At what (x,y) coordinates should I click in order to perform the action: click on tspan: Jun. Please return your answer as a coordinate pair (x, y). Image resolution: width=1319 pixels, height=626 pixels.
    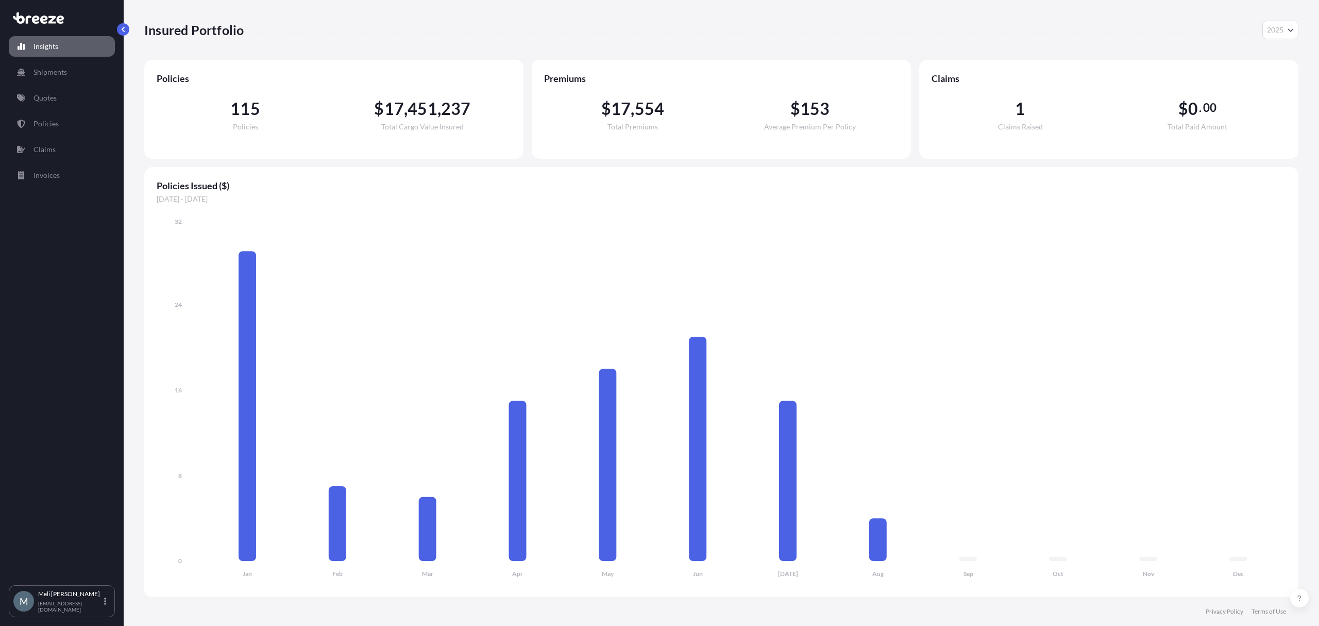
    Looking at the image, I should click on (698, 573).